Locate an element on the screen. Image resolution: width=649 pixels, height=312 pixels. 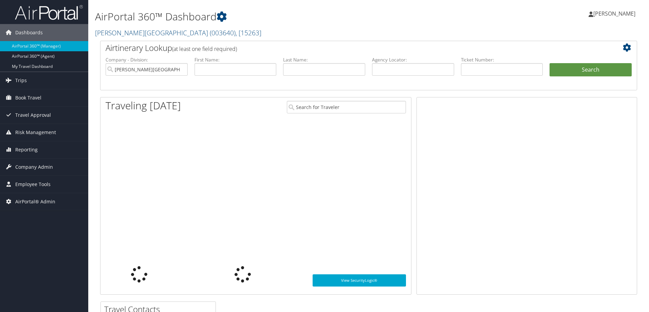
span: Employee Tools is located at coordinates (33, 184).